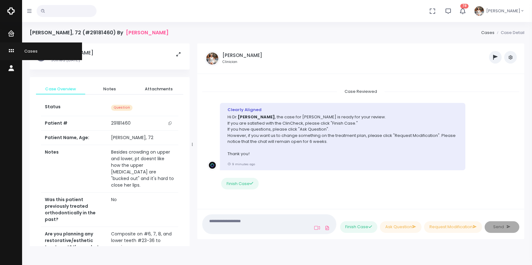 This screenshot has height=265, width=532. I want to click on th: Are you planning any restorative/esthetic treatment? If yes, what are you planning?, so click(74, 244).